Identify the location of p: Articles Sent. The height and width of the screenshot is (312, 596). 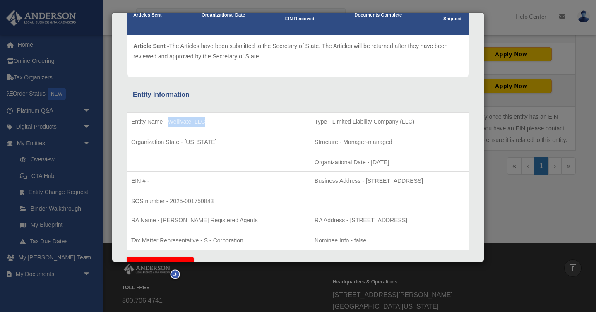
(147, 15).